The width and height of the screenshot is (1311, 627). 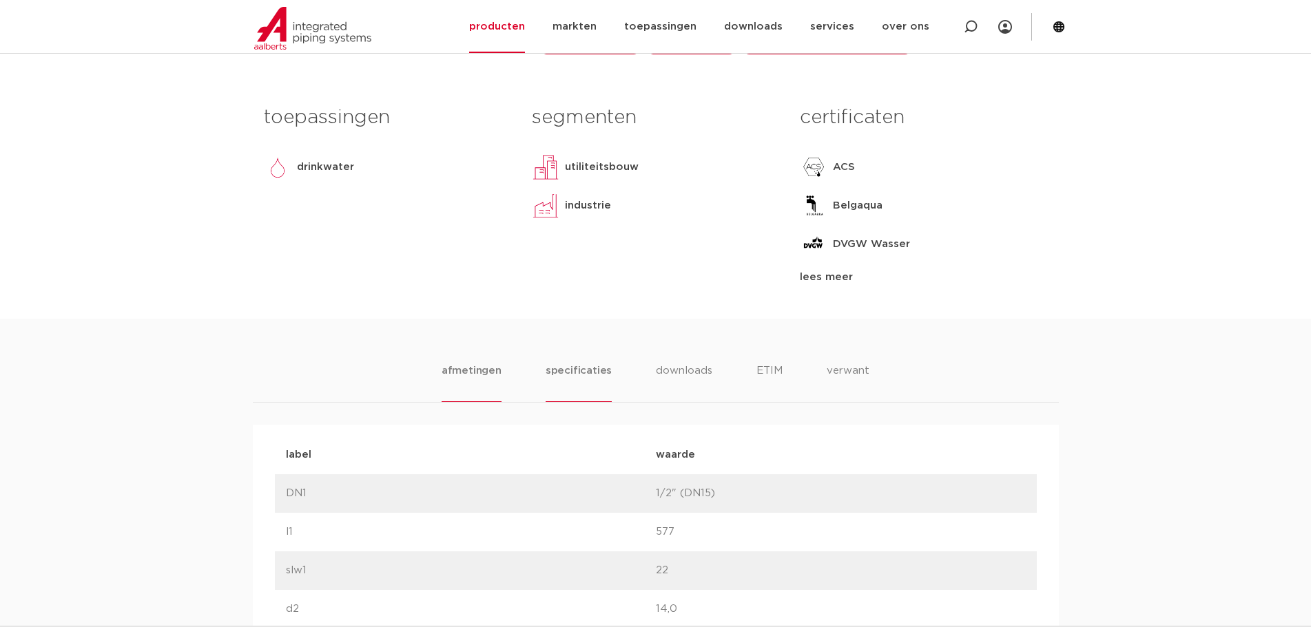 I want to click on h3: segmenten, so click(x=655, y=118).